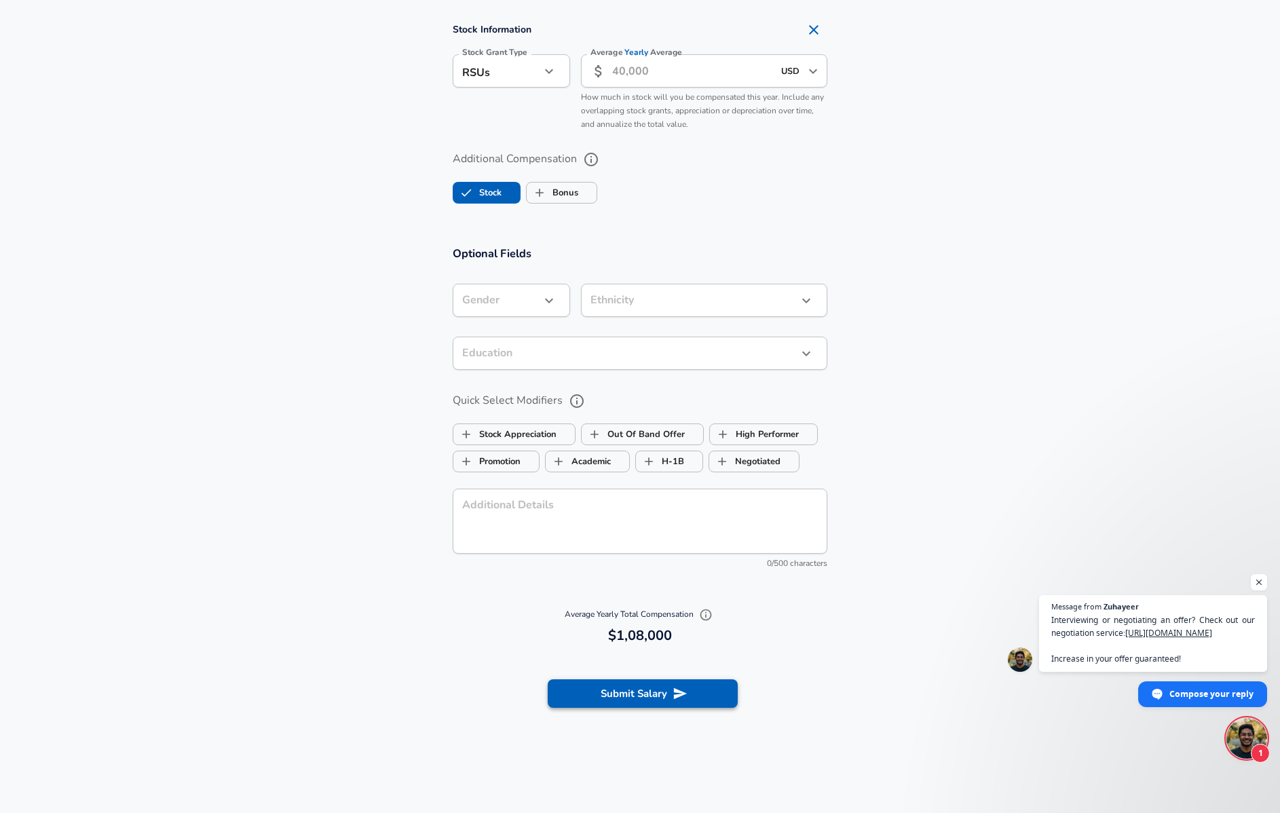 The height and width of the screenshot is (813, 1280). Describe the element at coordinates (660, 462) in the screenshot. I see `label: H-1B` at that location.